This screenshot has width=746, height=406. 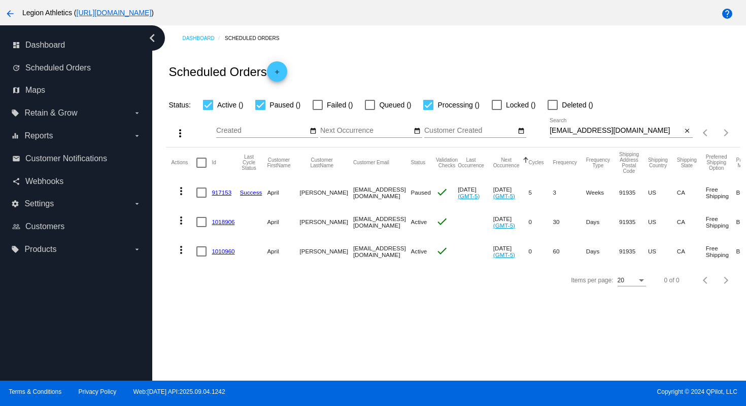 I want to click on mat-cell: 60, so click(x=569, y=252).